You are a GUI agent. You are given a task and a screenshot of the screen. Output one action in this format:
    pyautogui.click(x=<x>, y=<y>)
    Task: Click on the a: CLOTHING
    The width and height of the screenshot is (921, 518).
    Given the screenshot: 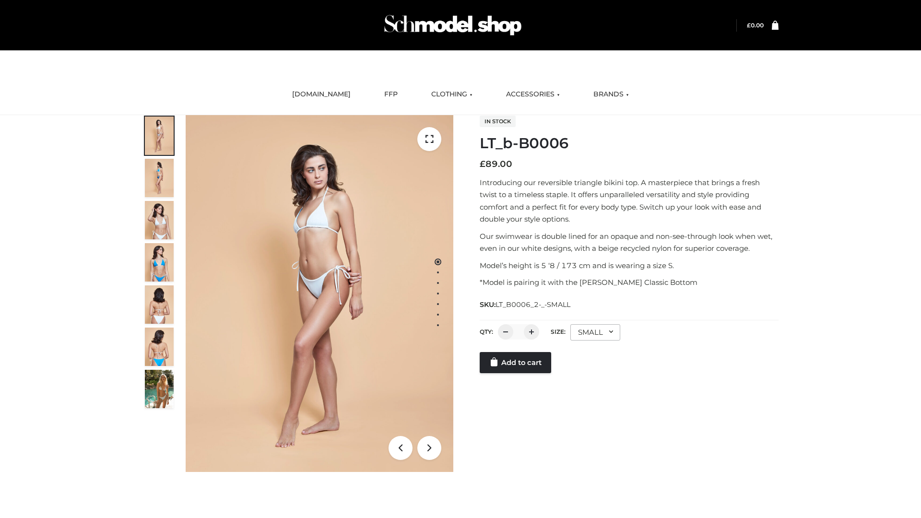 What is the action you would take?
    pyautogui.click(x=452, y=95)
    